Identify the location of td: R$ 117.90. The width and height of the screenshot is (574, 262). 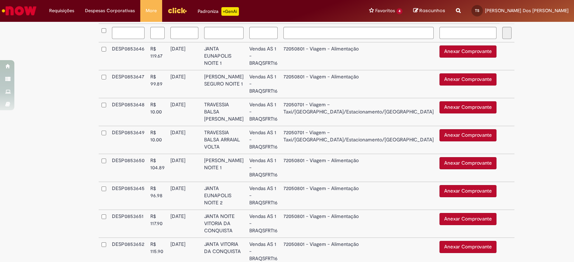
(157, 224).